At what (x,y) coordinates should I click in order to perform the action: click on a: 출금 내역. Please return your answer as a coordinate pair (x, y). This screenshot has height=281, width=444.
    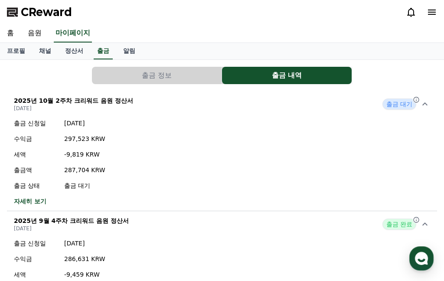
    Looking at the image, I should click on (287, 76).